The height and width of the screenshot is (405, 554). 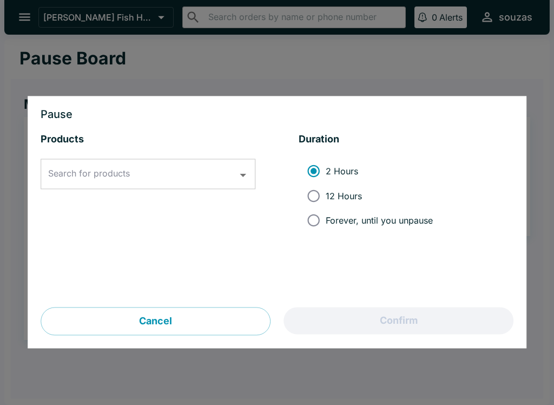 What do you see at coordinates (379, 220) in the screenshot?
I see `span: Forever, until you unpause` at bounding box center [379, 220].